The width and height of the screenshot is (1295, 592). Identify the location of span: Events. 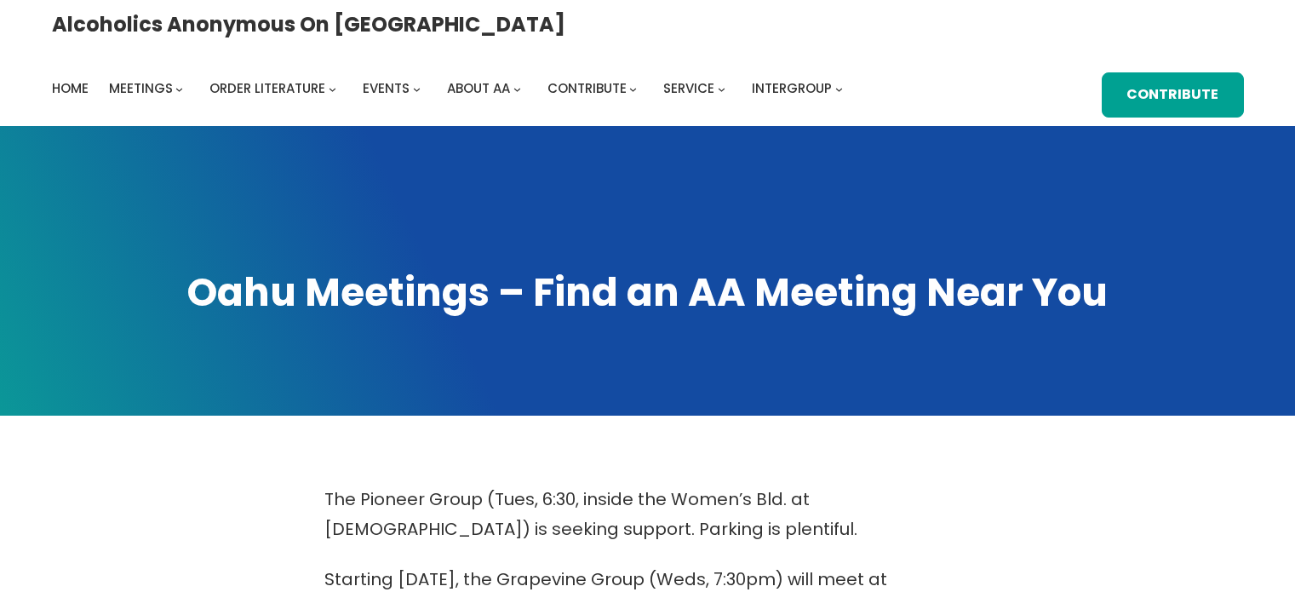
(386, 88).